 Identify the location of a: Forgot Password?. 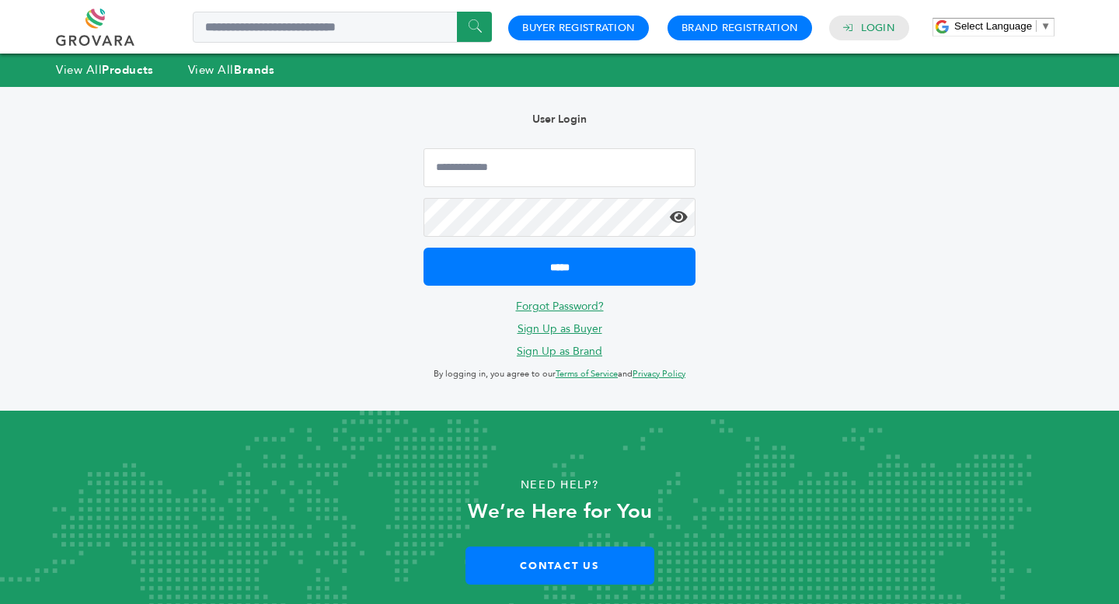
(559, 306).